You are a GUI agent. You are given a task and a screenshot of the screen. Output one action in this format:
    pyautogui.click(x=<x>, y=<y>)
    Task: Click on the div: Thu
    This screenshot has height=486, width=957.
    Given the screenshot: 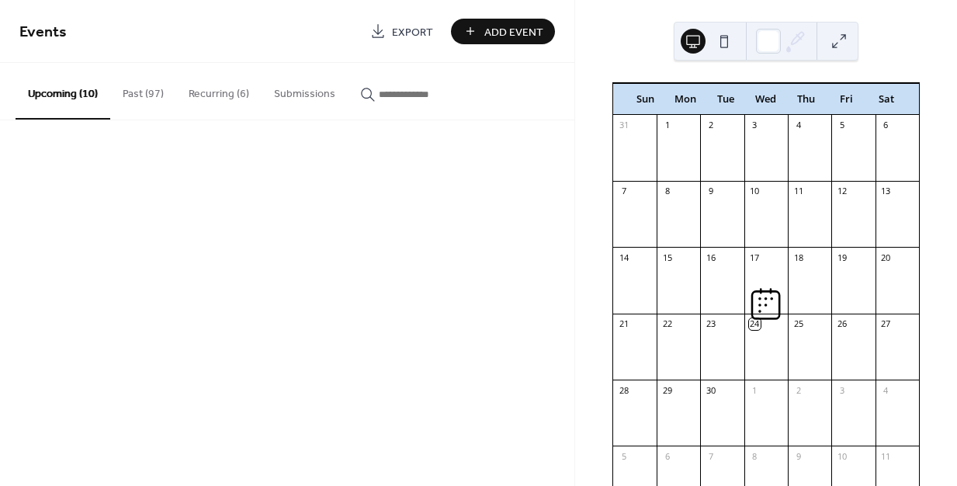 What is the action you would take?
    pyautogui.click(x=807, y=99)
    